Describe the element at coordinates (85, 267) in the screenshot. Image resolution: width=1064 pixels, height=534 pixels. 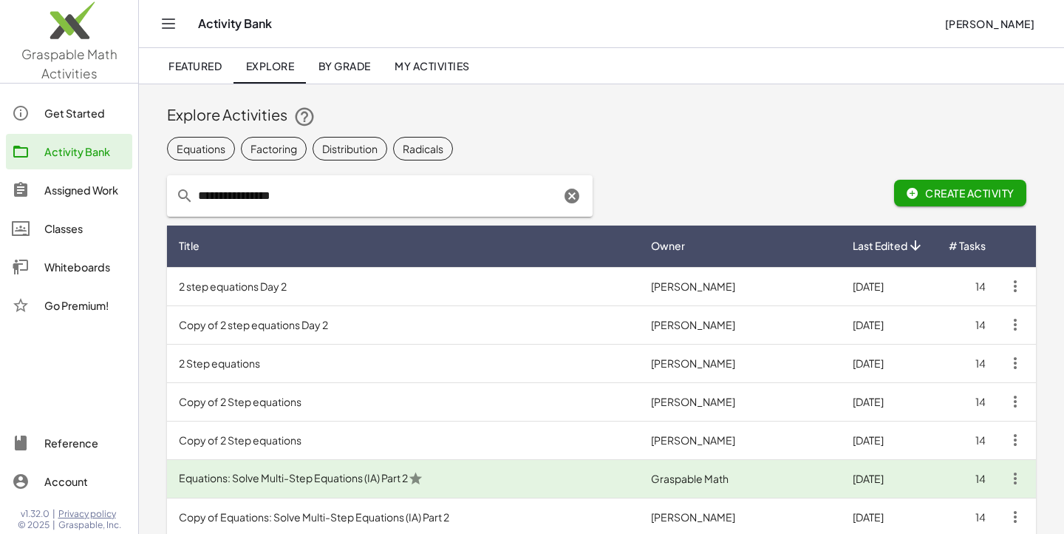
I see `div: Whiteboards` at that location.